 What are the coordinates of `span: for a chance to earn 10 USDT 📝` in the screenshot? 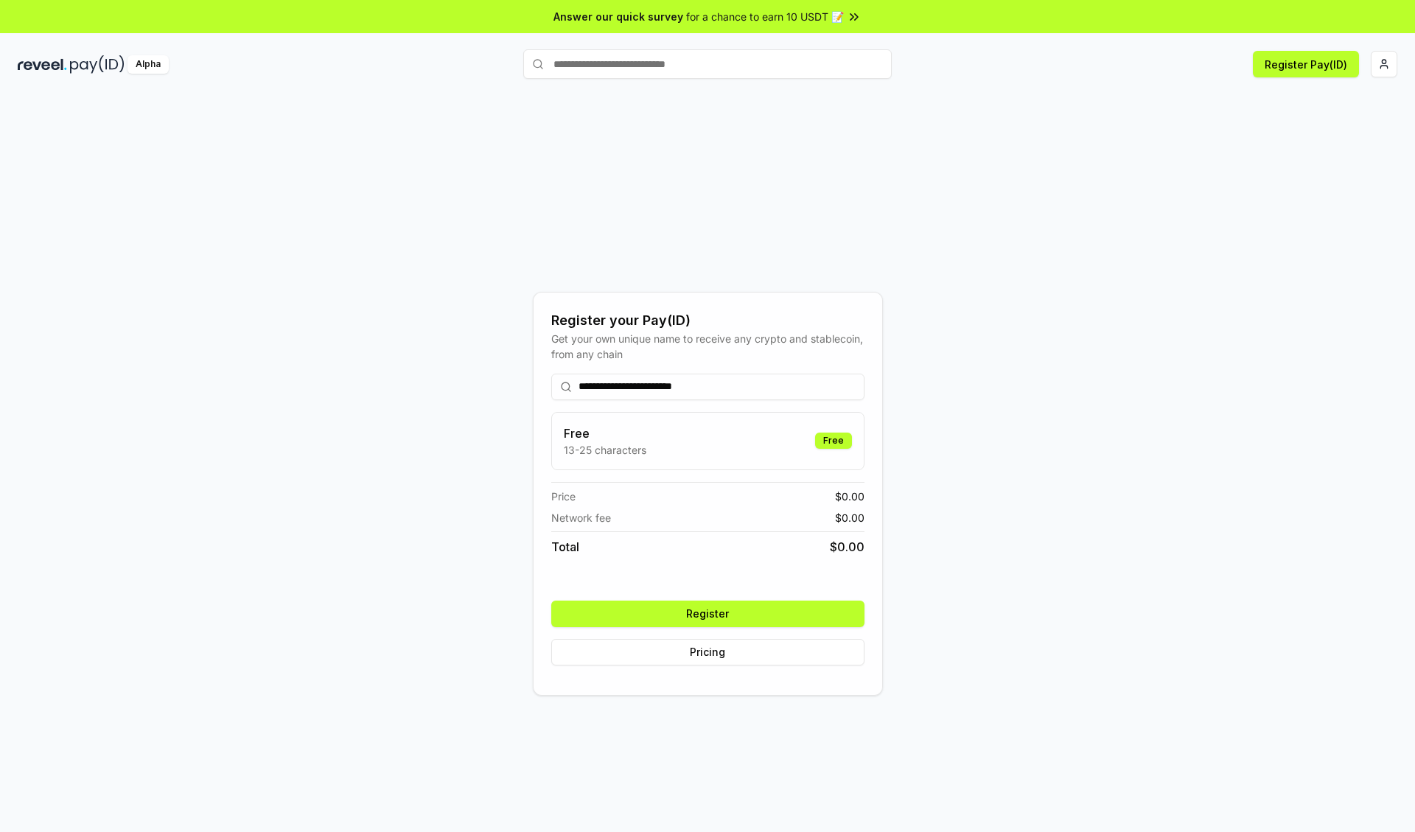 It's located at (765, 16).